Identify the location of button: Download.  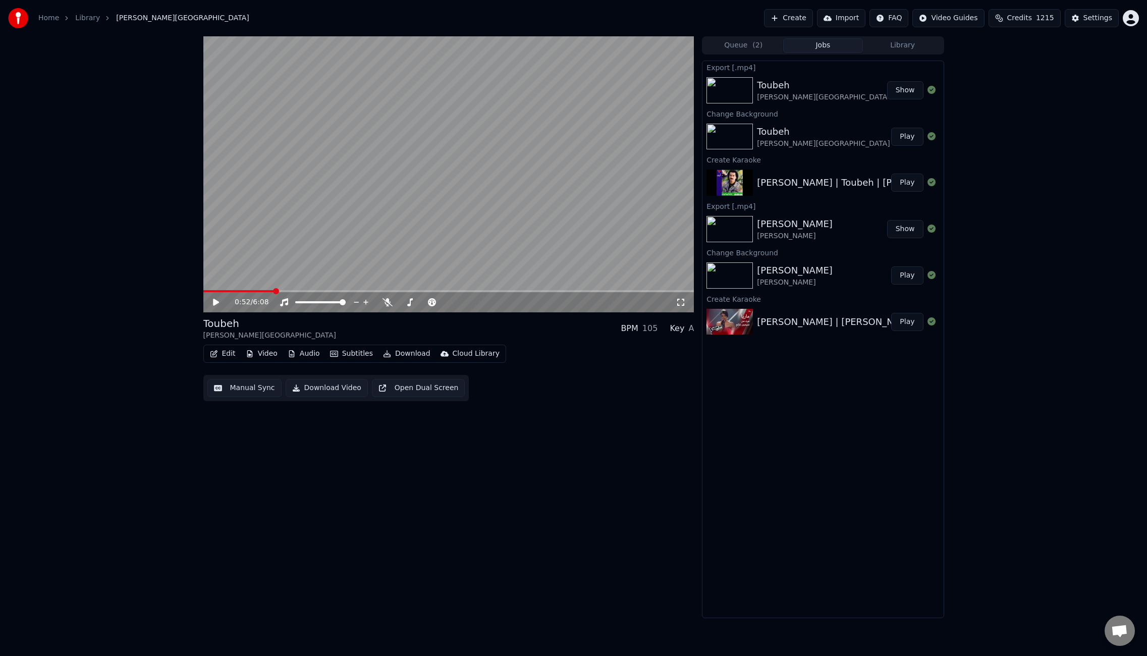
(407, 354).